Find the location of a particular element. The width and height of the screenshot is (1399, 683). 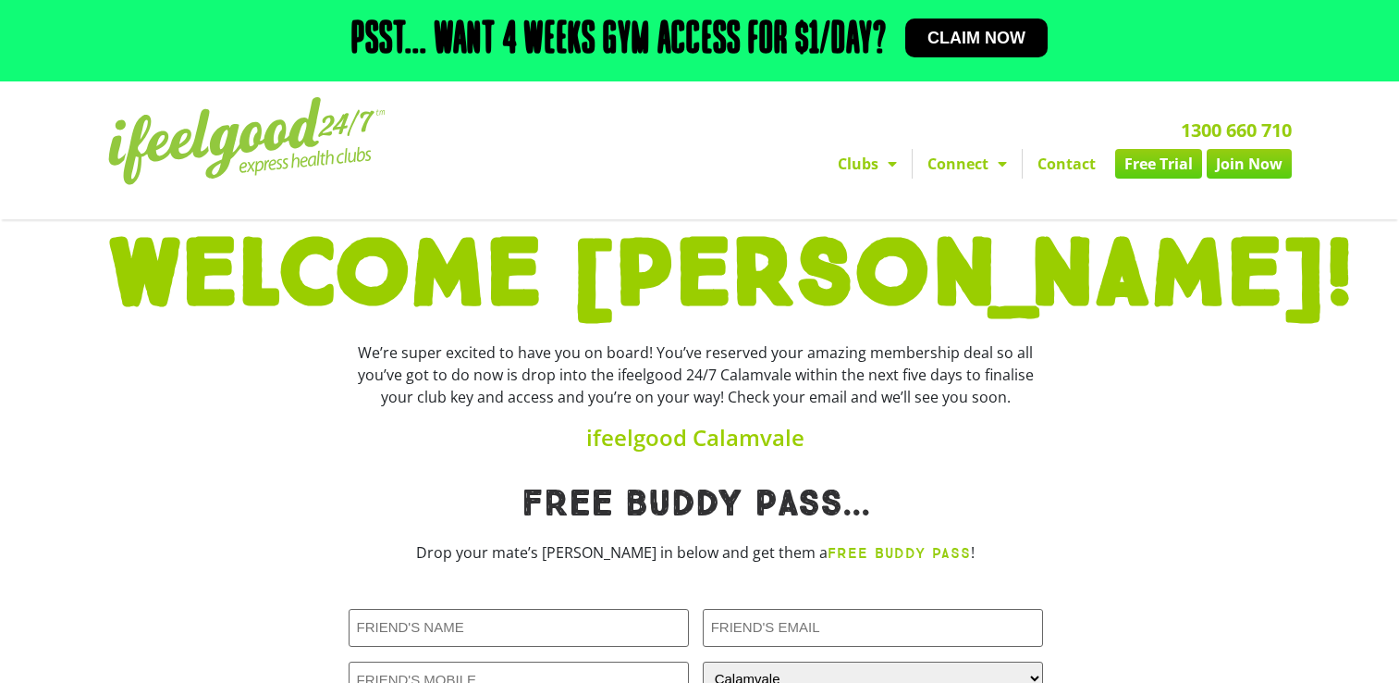

div: We’re super excited to have you on board! You’ve reserved your amazing membership deal so all you... is located at coordinates (696, 375).